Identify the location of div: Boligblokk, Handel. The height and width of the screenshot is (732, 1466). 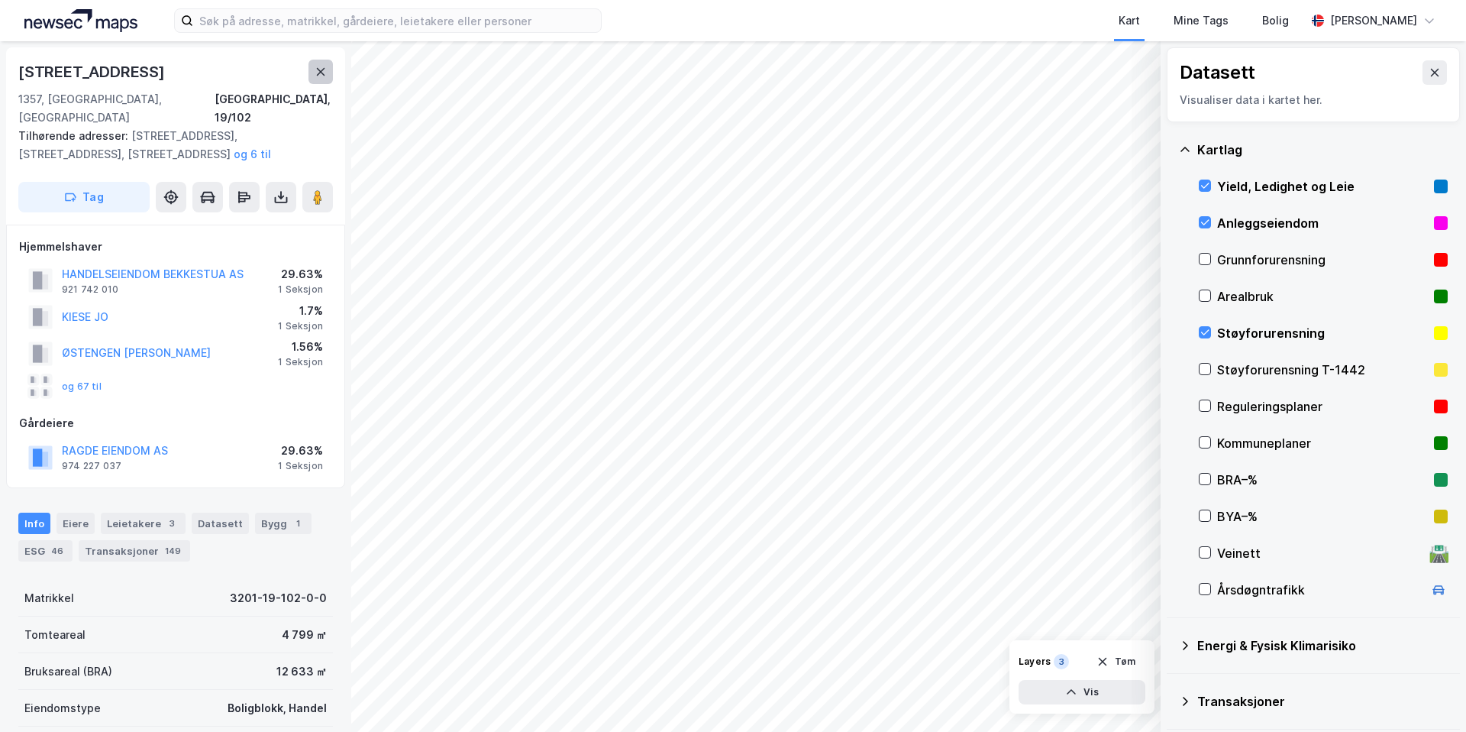
(277, 708).